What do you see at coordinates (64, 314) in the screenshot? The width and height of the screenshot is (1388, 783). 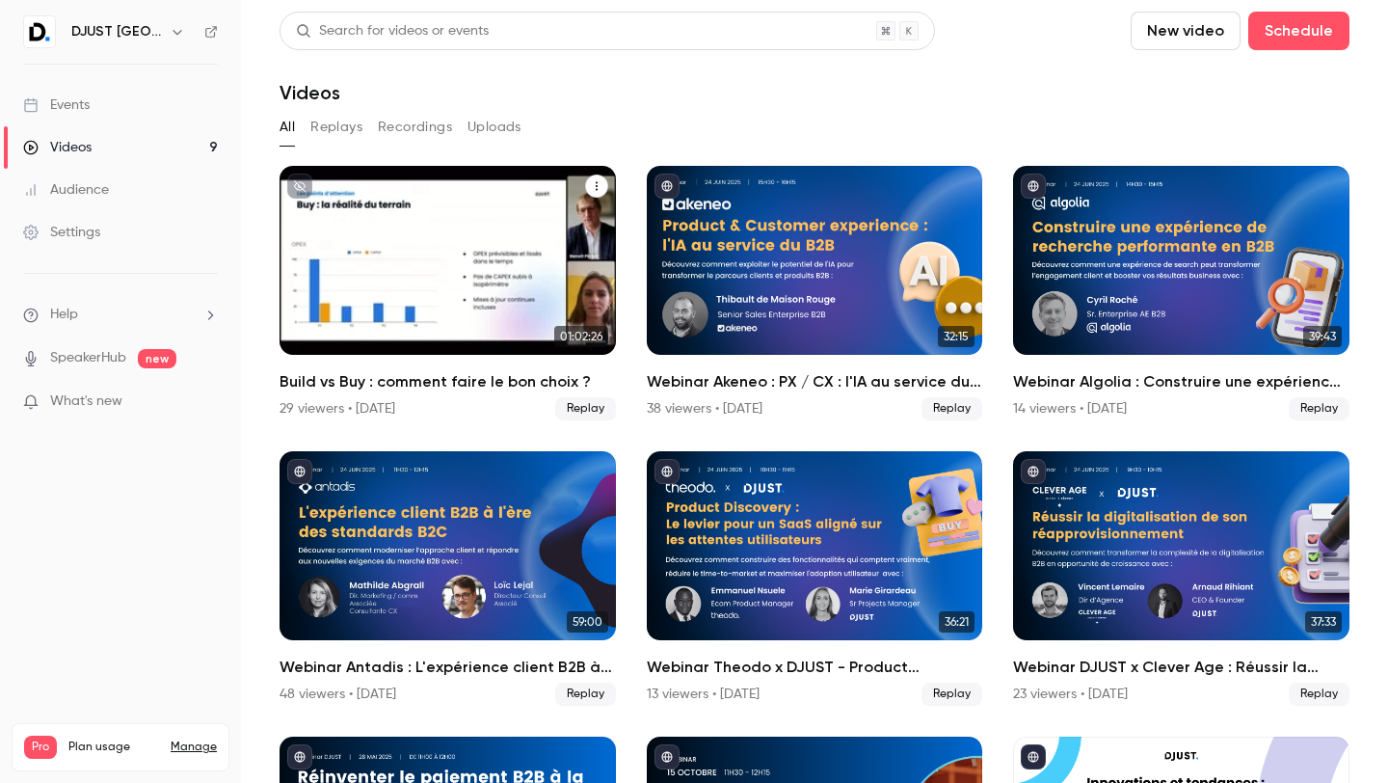 I see `span: Help` at bounding box center [64, 314].